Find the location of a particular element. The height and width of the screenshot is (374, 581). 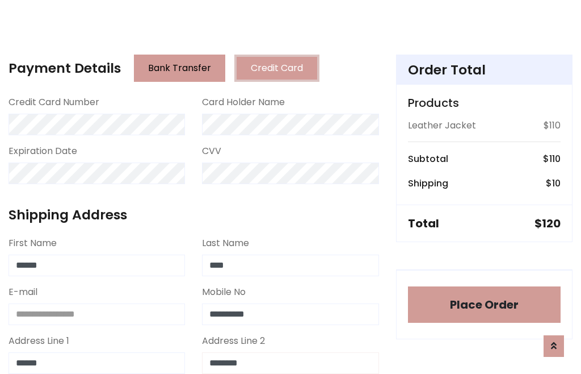

p: $110 is located at coordinates (552, 125).